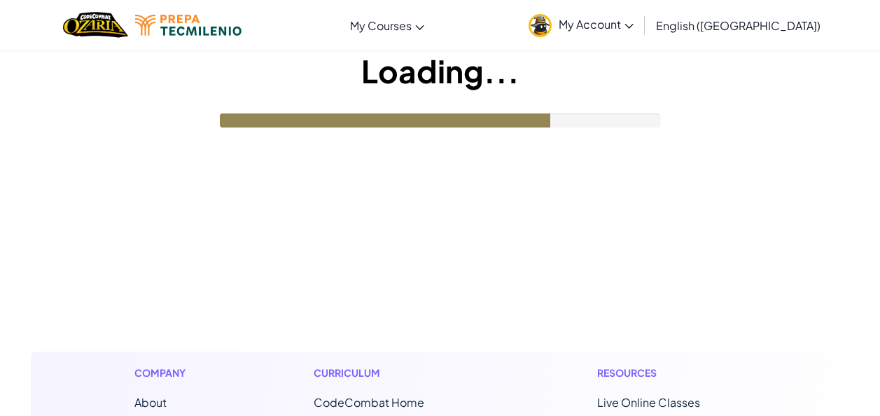  Describe the element at coordinates (540, 25) in the screenshot. I see `img: avatar` at that location.